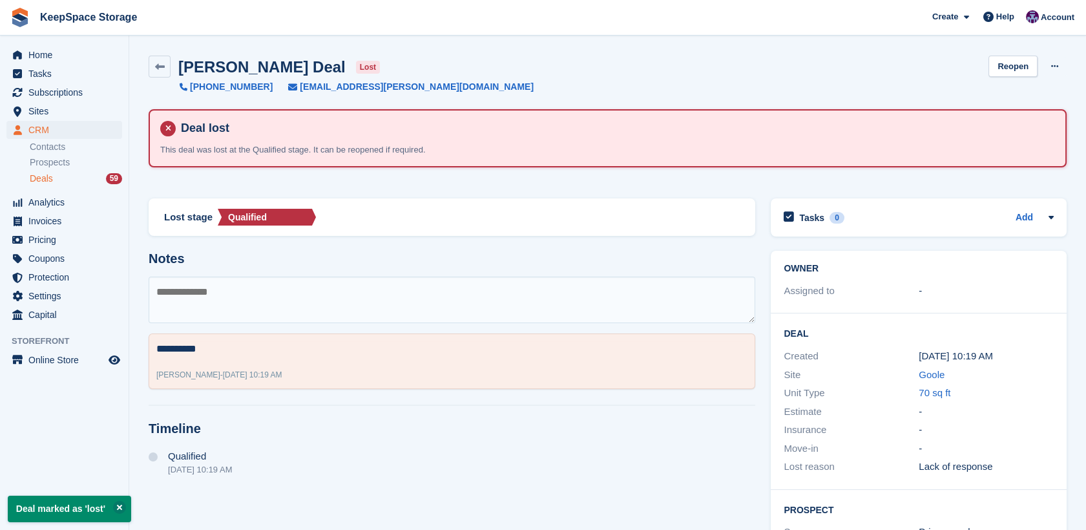  Describe the element at coordinates (851, 356) in the screenshot. I see `div: Created` at that location.